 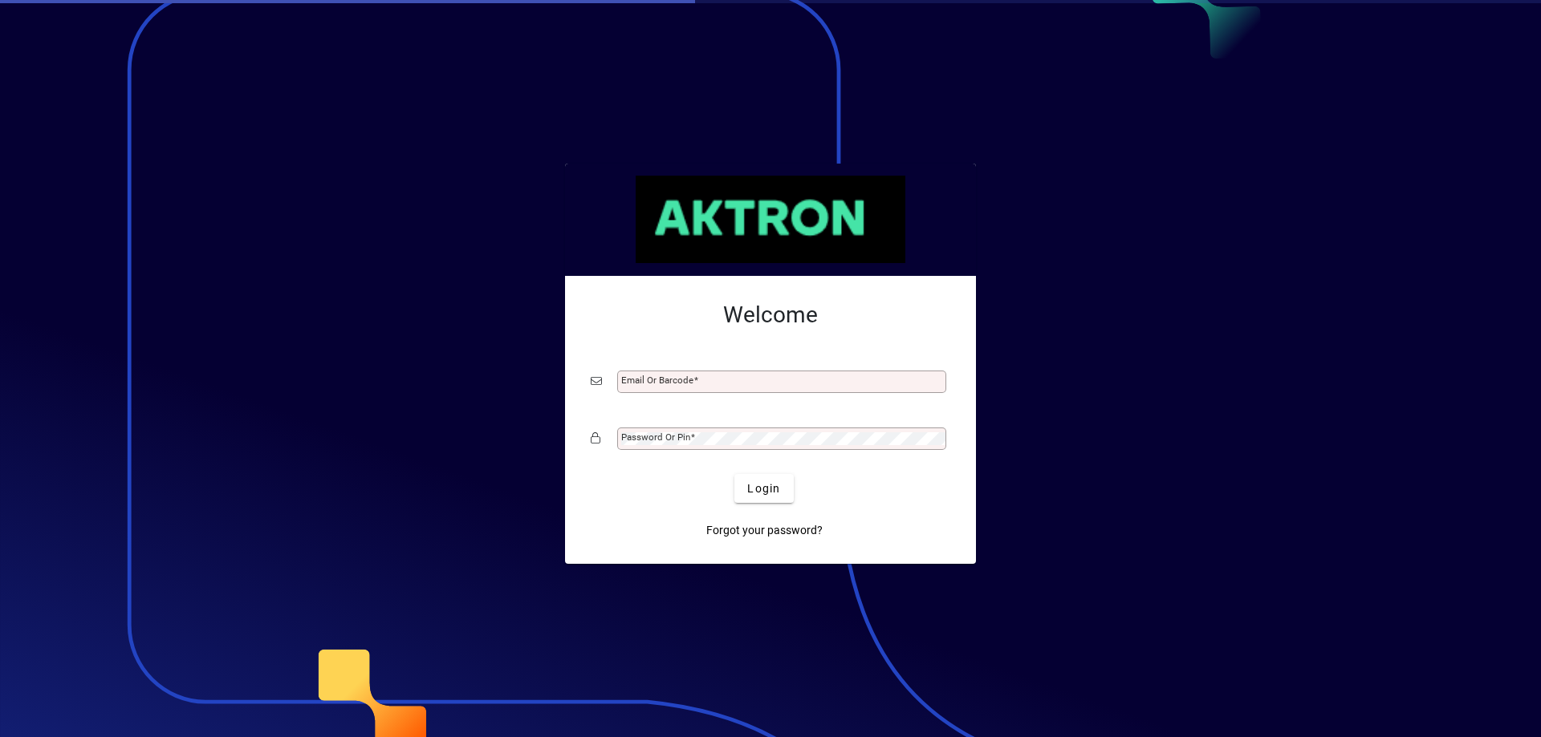 I want to click on a: Forgot your password?, so click(x=764, y=530).